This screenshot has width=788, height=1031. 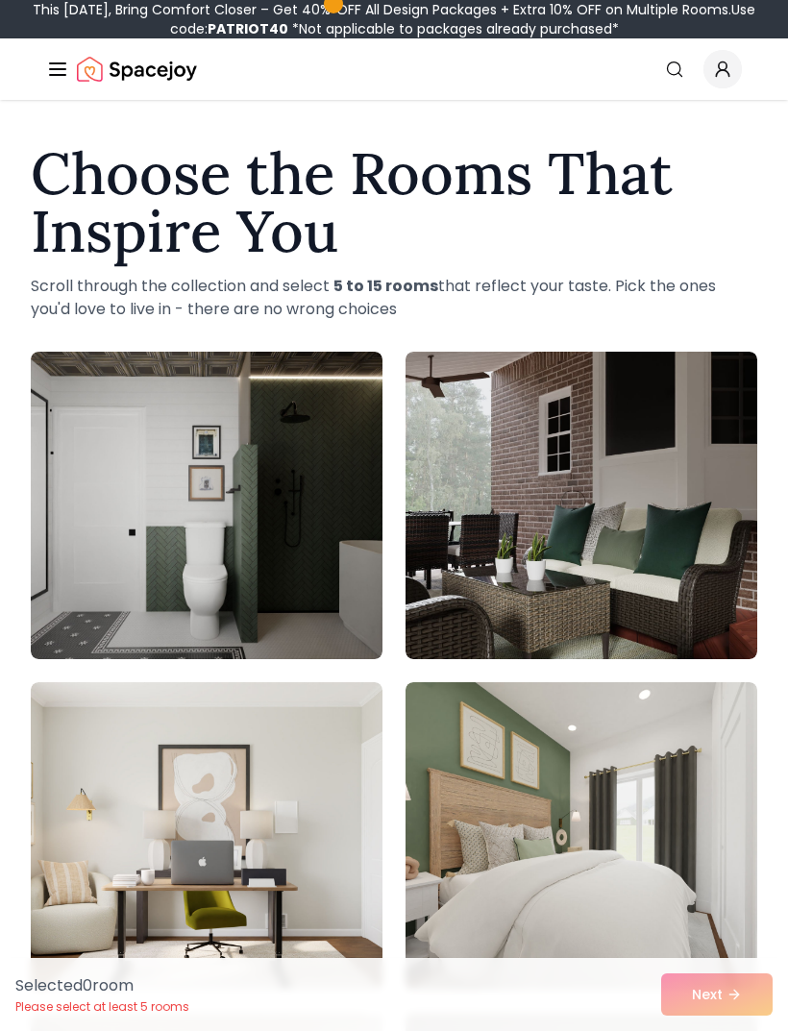 What do you see at coordinates (207, 836) in the screenshot?
I see `img: Room room-3` at bounding box center [207, 836].